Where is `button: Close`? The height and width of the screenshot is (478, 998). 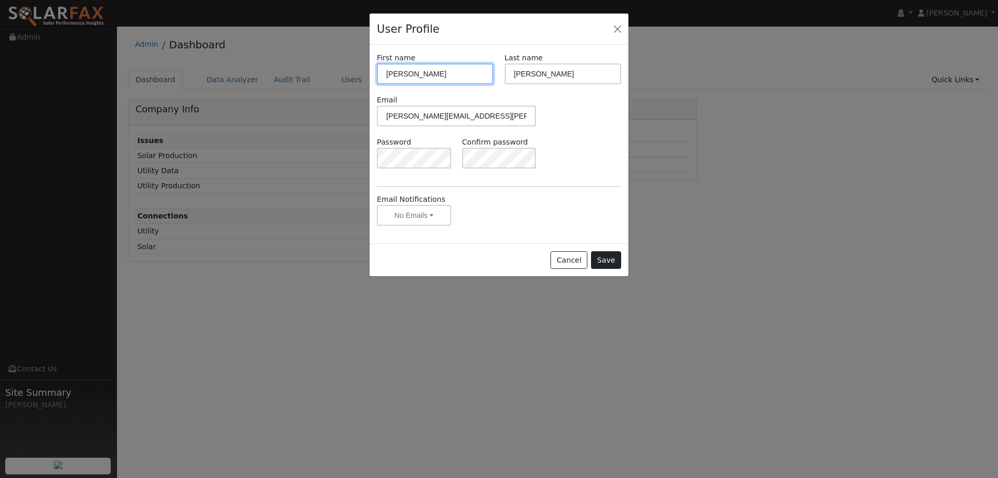 button: Close is located at coordinates (618, 29).